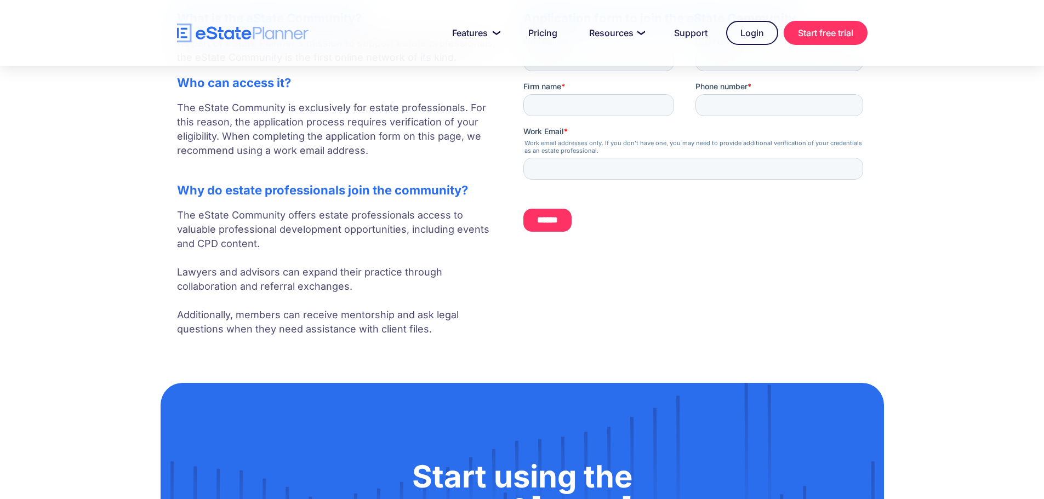  What do you see at coordinates (243, 33) in the screenshot?
I see `a: home` at bounding box center [243, 33].